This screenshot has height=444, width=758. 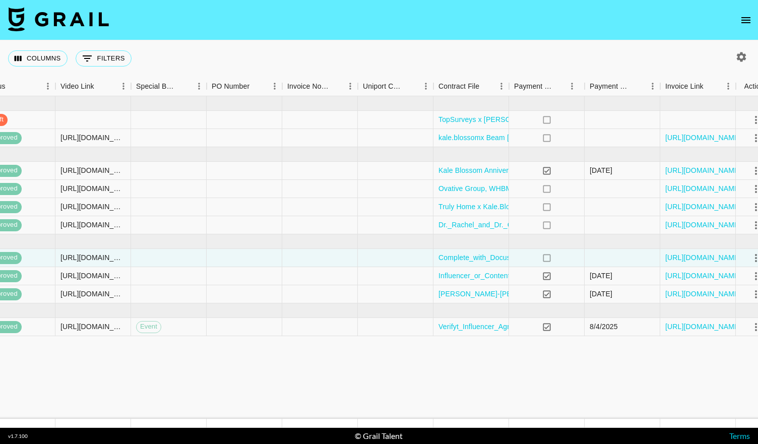 I want to click on a: Kale Blossom Anniversary Sale Partnership Agreement (1).pdf, so click(x=538, y=170).